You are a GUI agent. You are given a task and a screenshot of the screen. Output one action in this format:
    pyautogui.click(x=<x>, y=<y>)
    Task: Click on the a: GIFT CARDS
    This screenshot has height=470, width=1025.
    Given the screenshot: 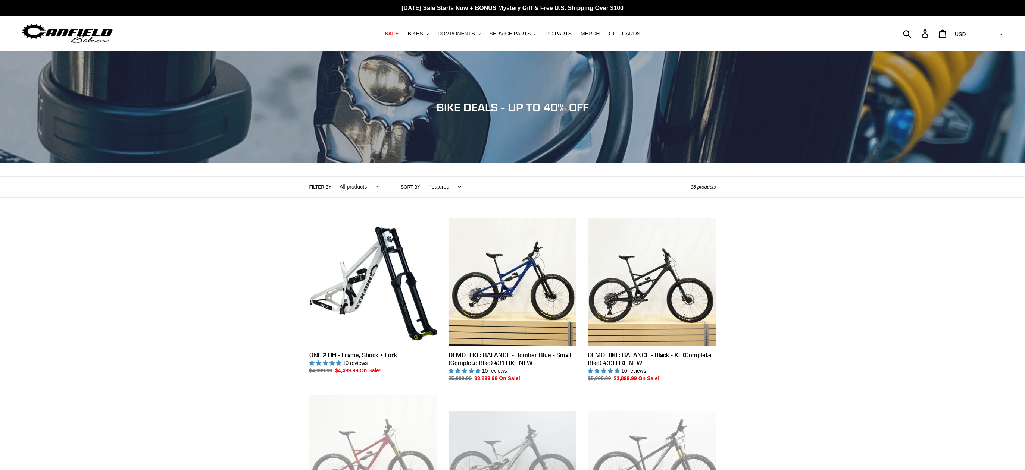 What is the action you would take?
    pyautogui.click(x=624, y=34)
    